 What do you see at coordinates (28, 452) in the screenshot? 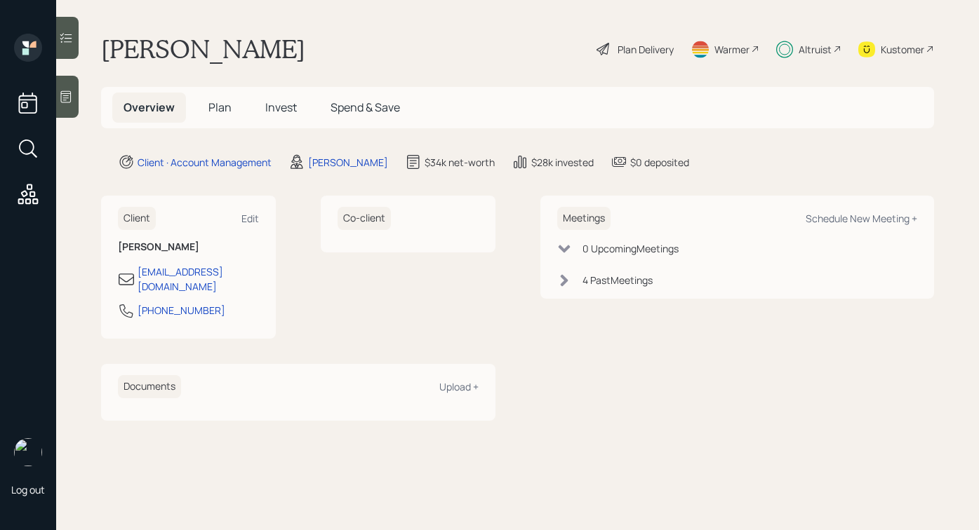
I see `img: robby-grisanti-headshot.png` at bounding box center [28, 452].